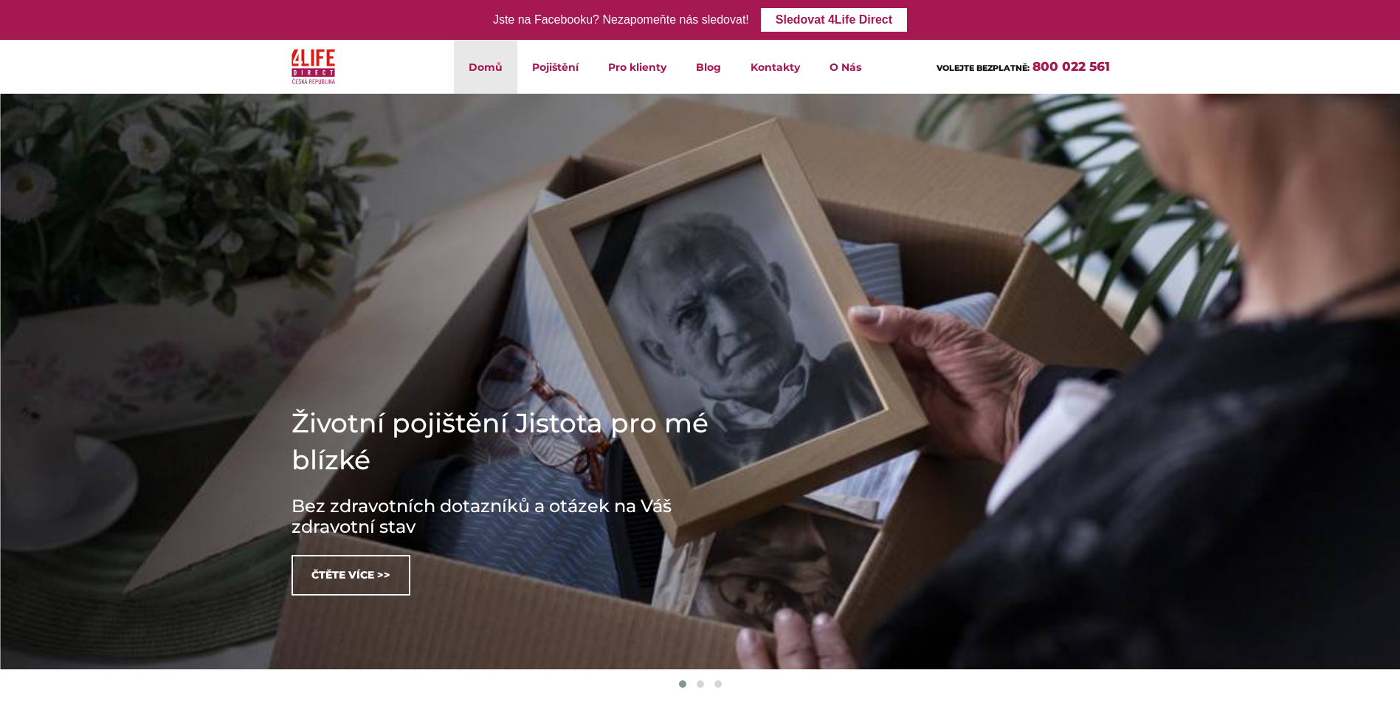 The width and height of the screenshot is (1400, 704). What do you see at coordinates (351, 575) in the screenshot?
I see `a: Čtěte více >>` at bounding box center [351, 575].